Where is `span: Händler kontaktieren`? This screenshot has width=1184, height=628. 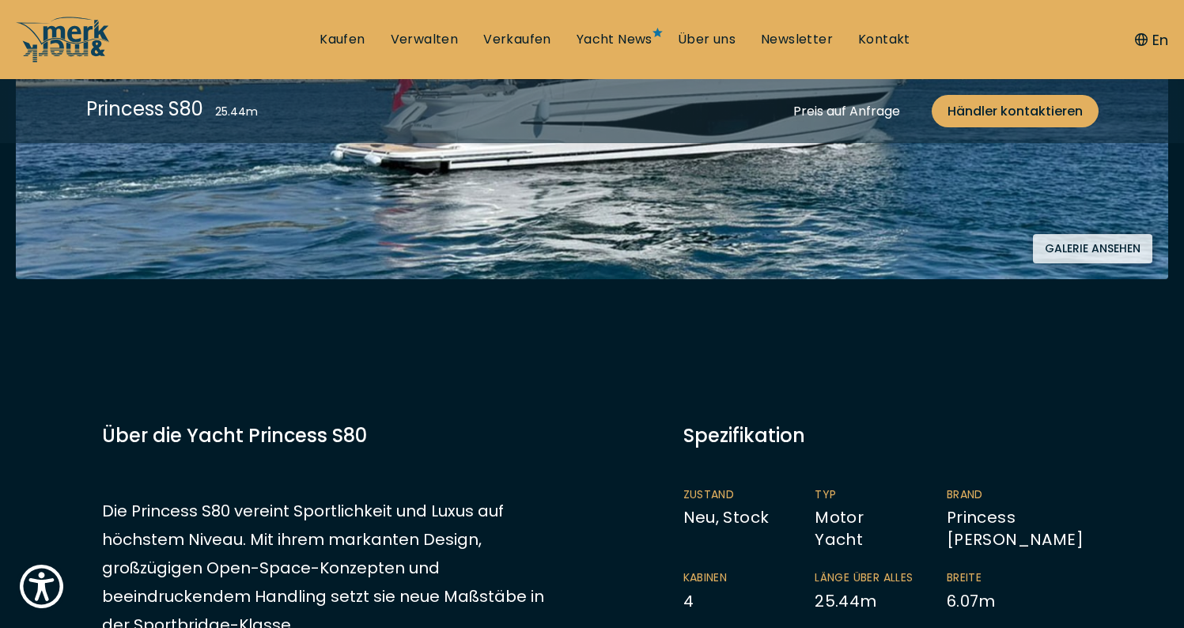 span: Händler kontaktieren is located at coordinates (1015, 111).